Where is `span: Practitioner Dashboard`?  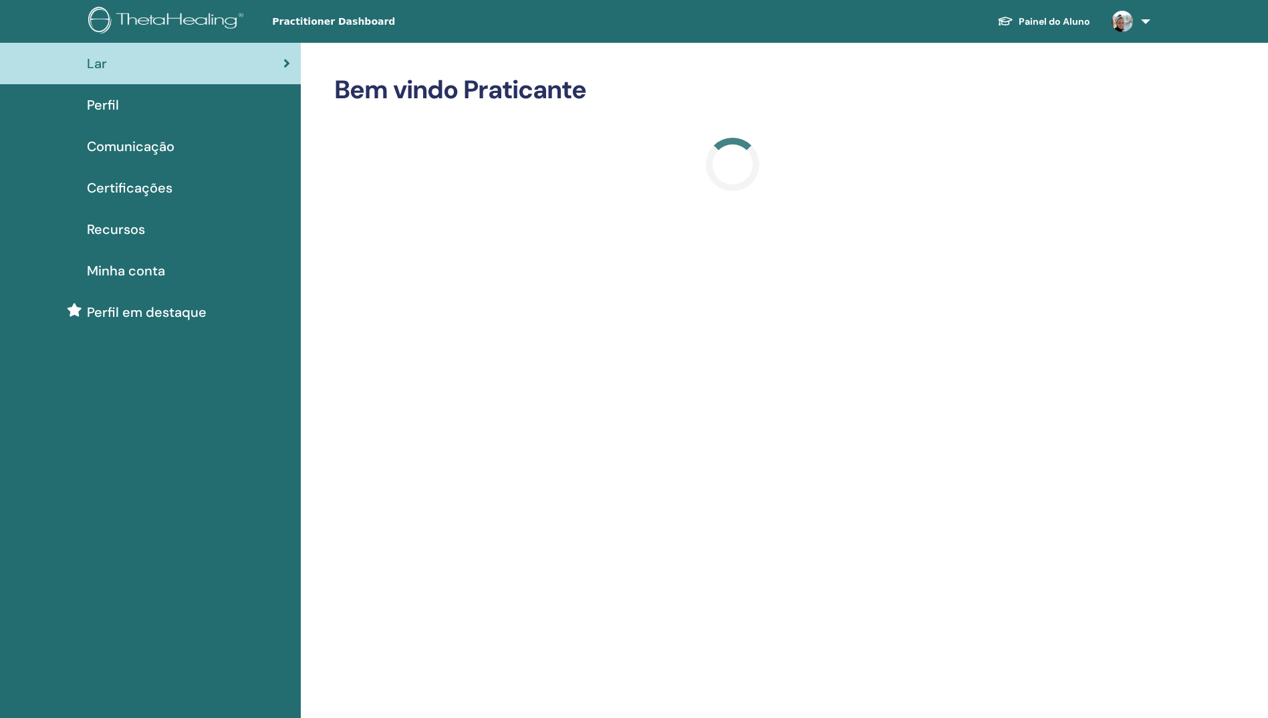 span: Practitioner Dashboard is located at coordinates (372, 21).